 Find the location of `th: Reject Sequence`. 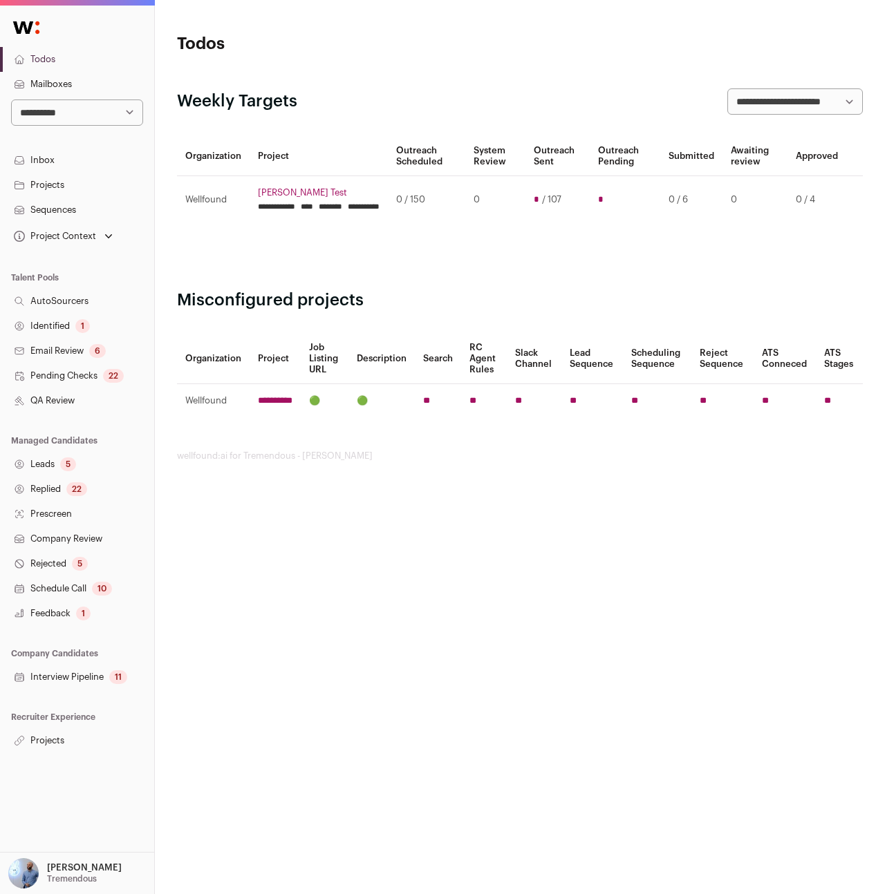

th: Reject Sequence is located at coordinates (722, 359).